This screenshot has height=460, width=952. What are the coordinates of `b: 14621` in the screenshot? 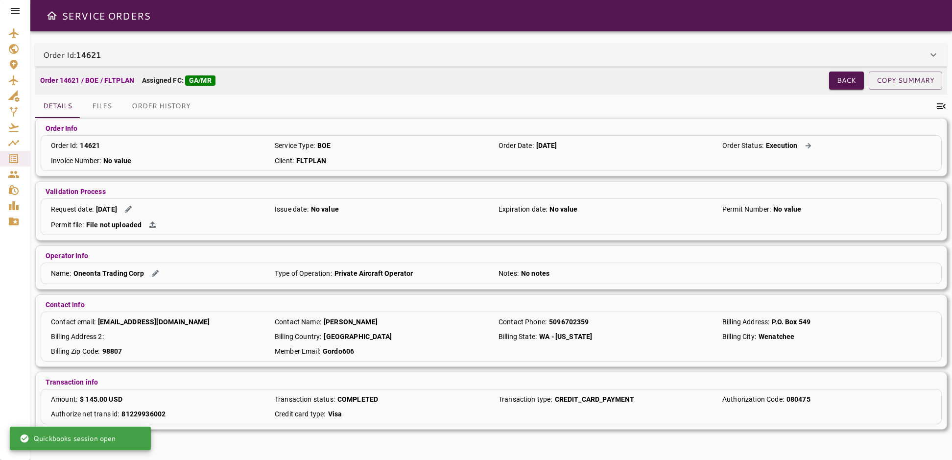 It's located at (88, 54).